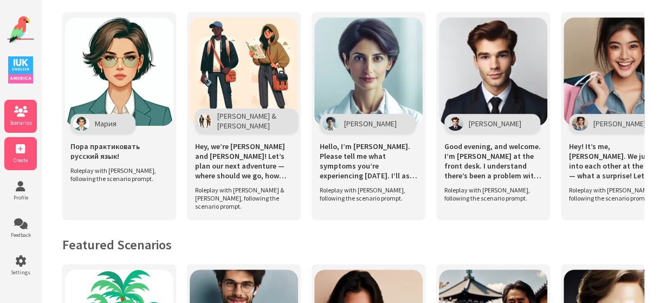 The width and height of the screenshot is (666, 303). What do you see at coordinates (21, 160) in the screenshot?
I see `span: Create` at bounding box center [21, 160].